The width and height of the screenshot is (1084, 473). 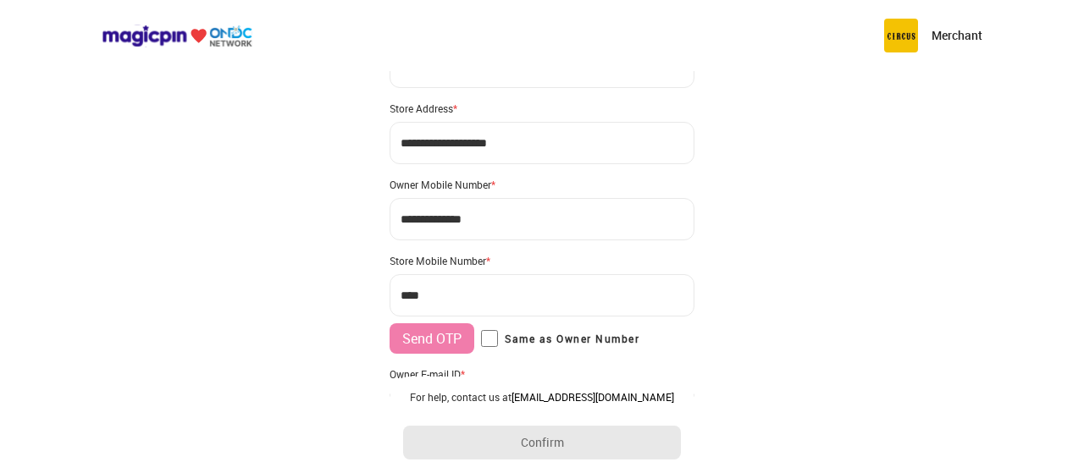 What do you see at coordinates (542, 108) in the screenshot?
I see `div: Store Address` at bounding box center [542, 108].